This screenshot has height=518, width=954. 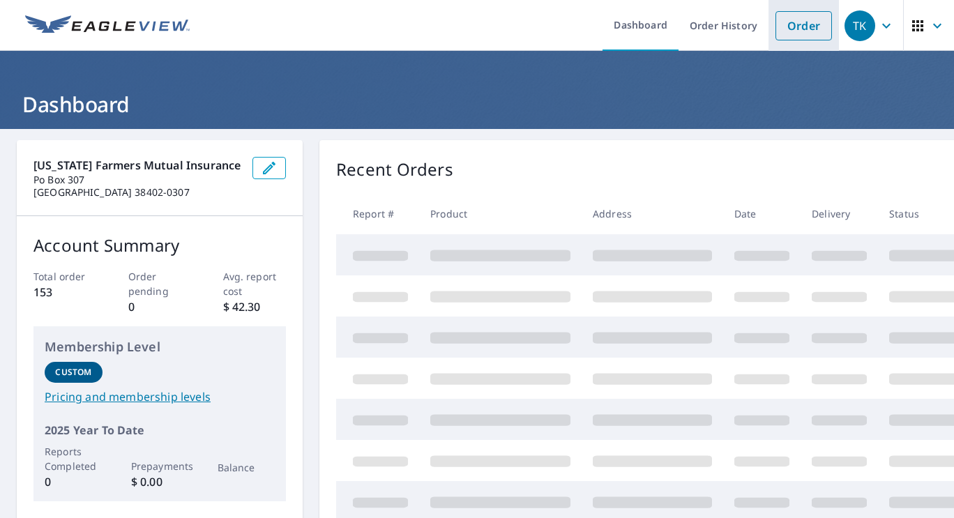 I want to click on p: 153, so click(x=65, y=292).